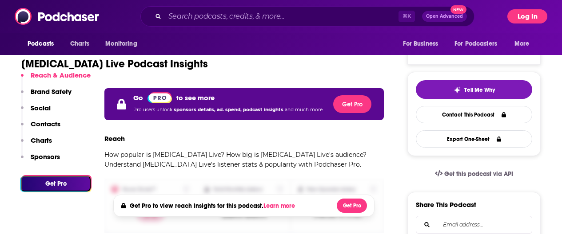 This screenshot has width=562, height=234. Describe the element at coordinates (527, 16) in the screenshot. I see `button: Log In` at that location.